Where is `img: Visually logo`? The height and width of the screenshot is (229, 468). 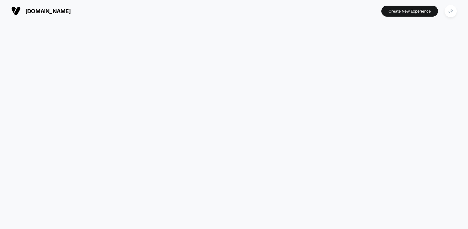
img: Visually logo is located at coordinates (16, 11).